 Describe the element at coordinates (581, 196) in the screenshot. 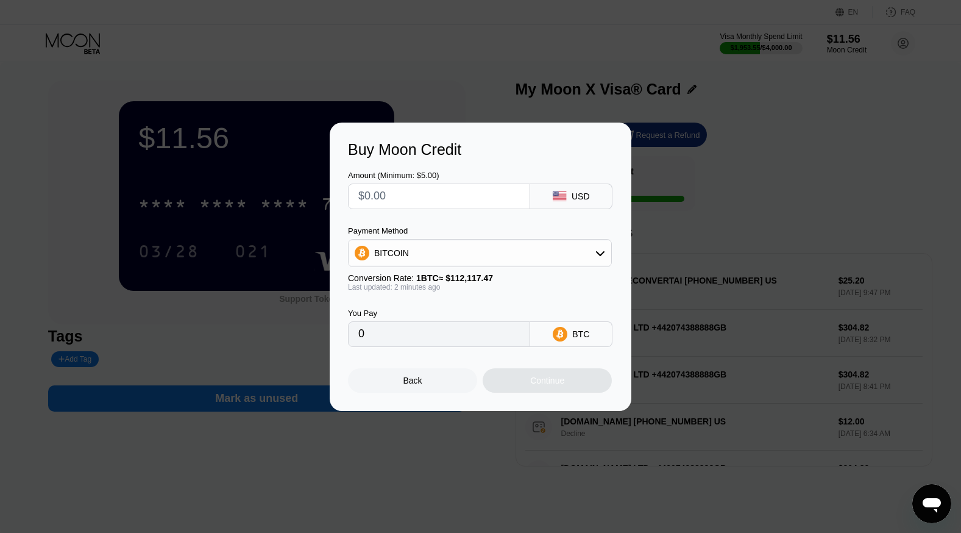

I see `div: USD` at that location.